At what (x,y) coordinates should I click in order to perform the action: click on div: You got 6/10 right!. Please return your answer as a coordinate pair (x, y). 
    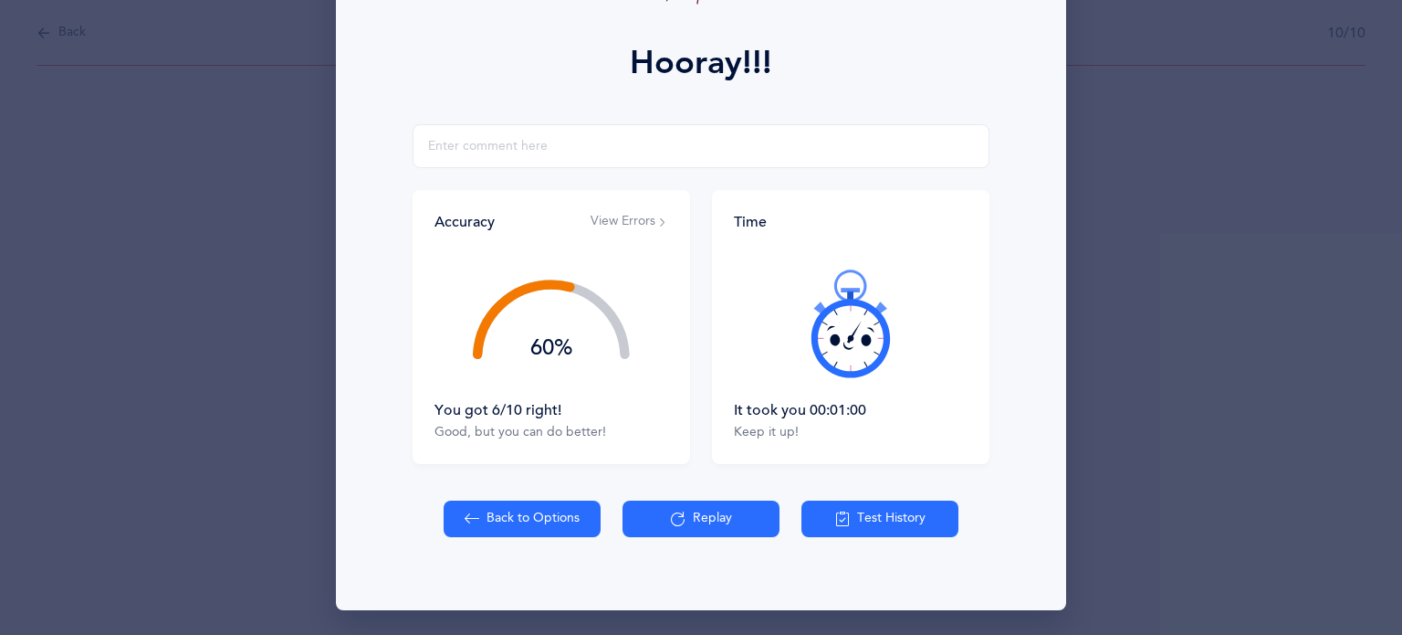
    Looking at the image, I should click on (551, 410).